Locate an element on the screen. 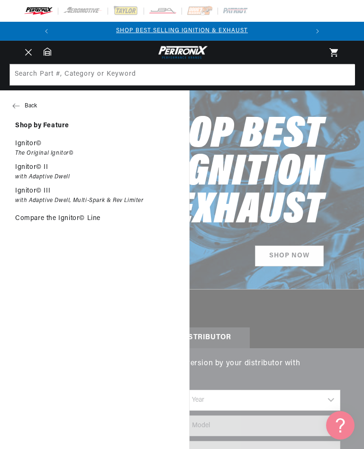 This screenshot has width=364, height=449. a: SHOP BEST SELLING IGNITION & EXHAUST is located at coordinates (182, 31).